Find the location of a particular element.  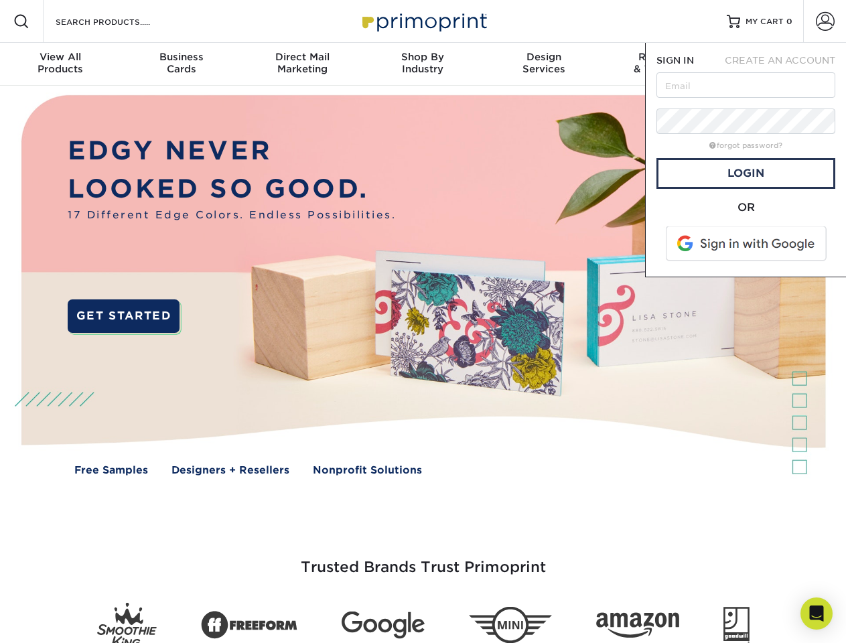

div: Cards is located at coordinates (181, 63).